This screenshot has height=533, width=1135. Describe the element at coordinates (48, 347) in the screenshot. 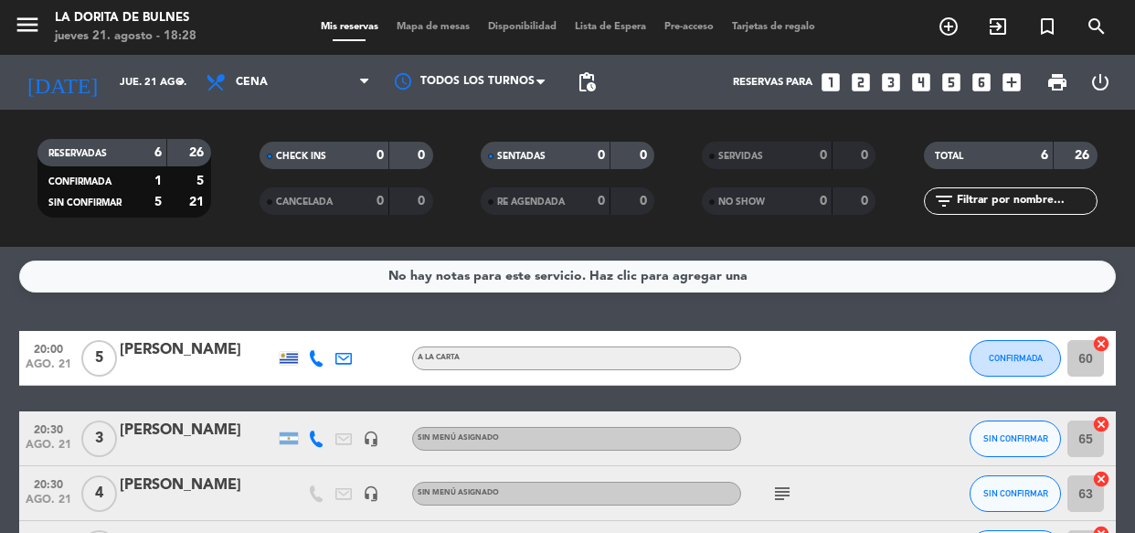

I see `span: 20:00` at that location.